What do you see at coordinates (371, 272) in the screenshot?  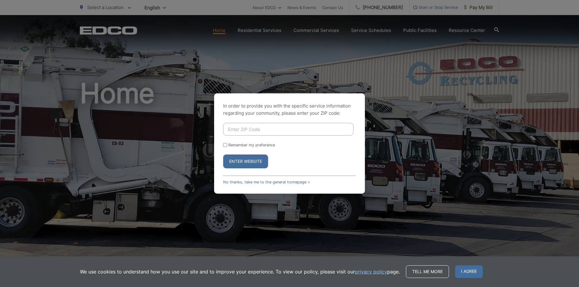 I see `a: privacy policy` at bounding box center [371, 272].